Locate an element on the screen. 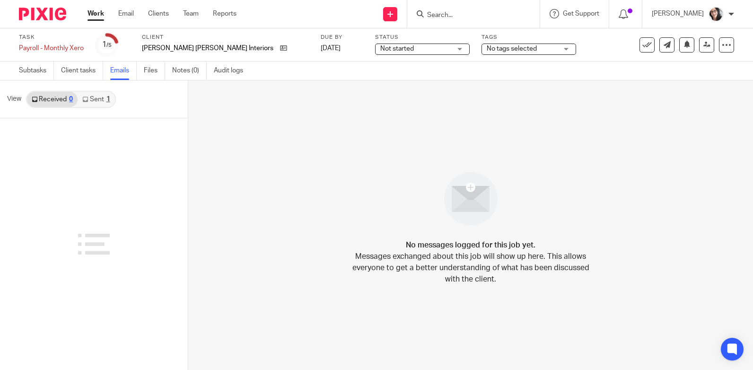  a: Reports is located at coordinates (225, 14).